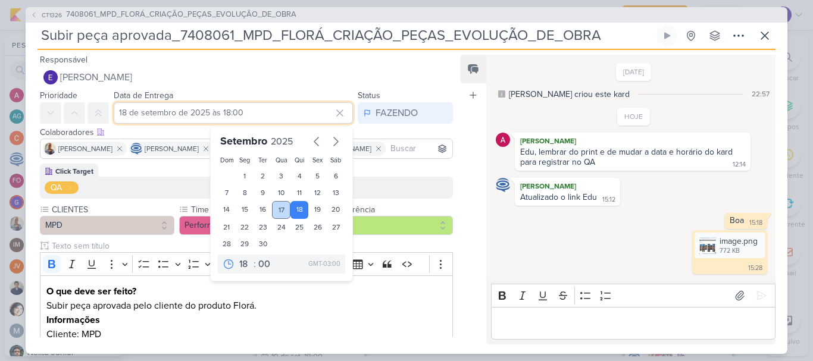 The image size is (813, 361). What do you see at coordinates (233, 113) in the screenshot?
I see `input: Select a date` at bounding box center [233, 113].